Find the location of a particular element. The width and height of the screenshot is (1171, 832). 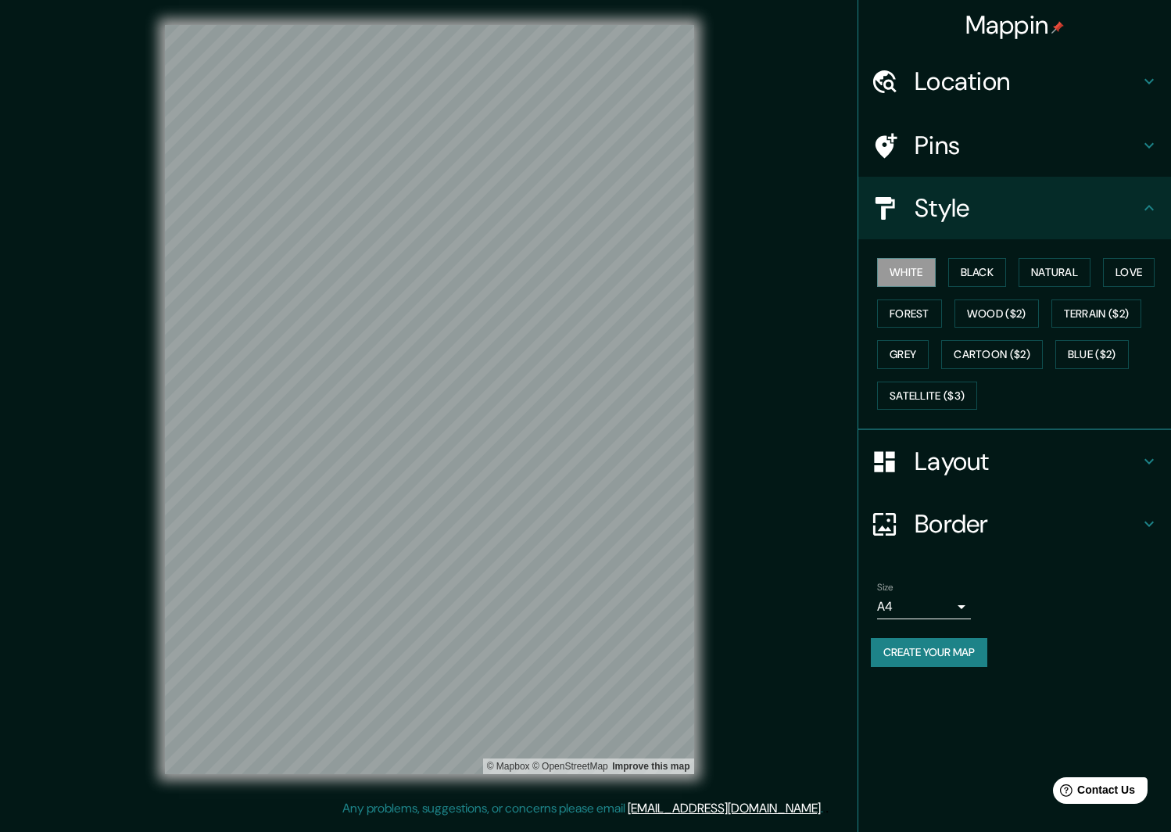

button: Grey is located at coordinates (903, 354).